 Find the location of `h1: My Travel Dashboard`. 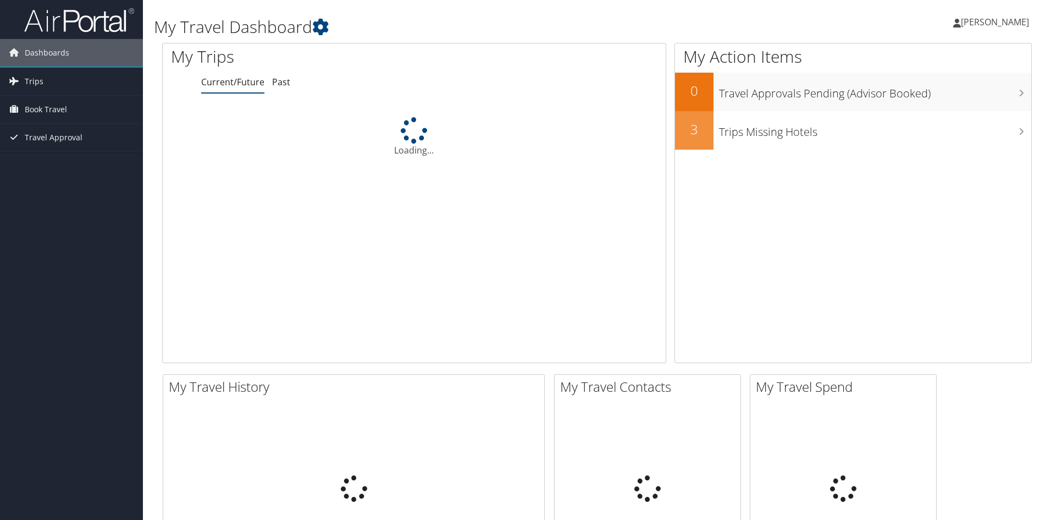

h1: My Travel Dashboard is located at coordinates (449, 27).